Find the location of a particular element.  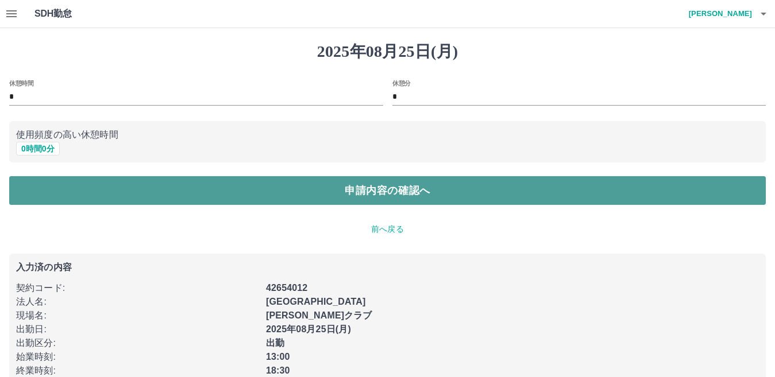

p: 入力済の内容 is located at coordinates (387, 268).